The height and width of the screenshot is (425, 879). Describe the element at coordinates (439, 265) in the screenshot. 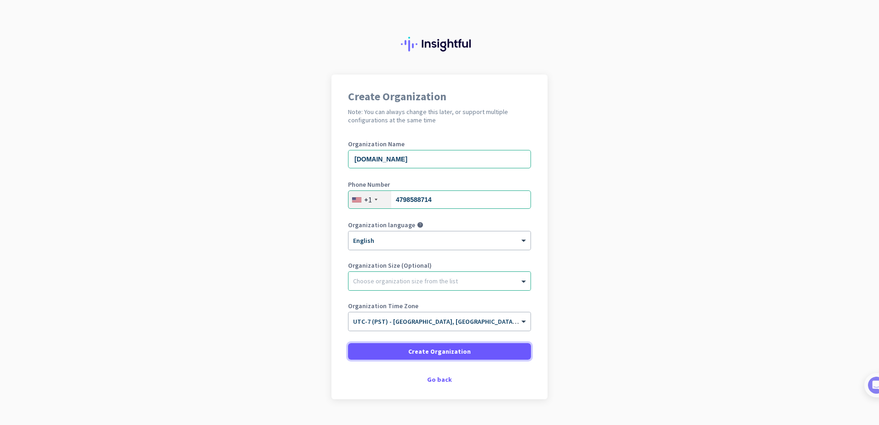

I see `label: Organization Size (Optional)` at that location.